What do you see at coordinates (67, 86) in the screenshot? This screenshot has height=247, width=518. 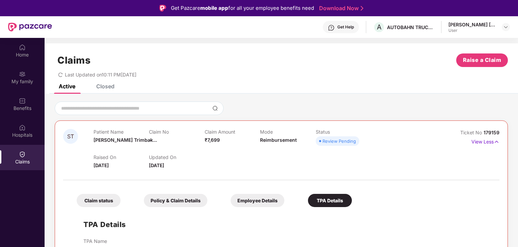 I see `div: Active` at bounding box center [67, 86].